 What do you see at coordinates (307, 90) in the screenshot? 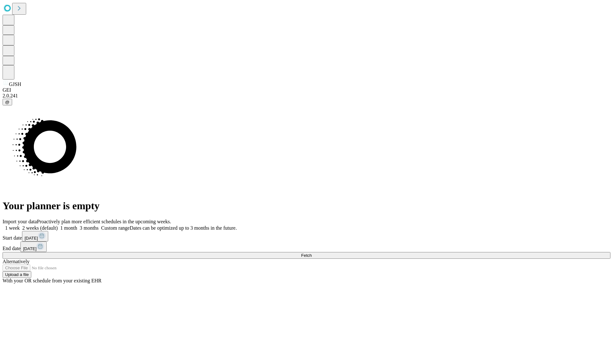
I see `div: GEI` at bounding box center [307, 90].